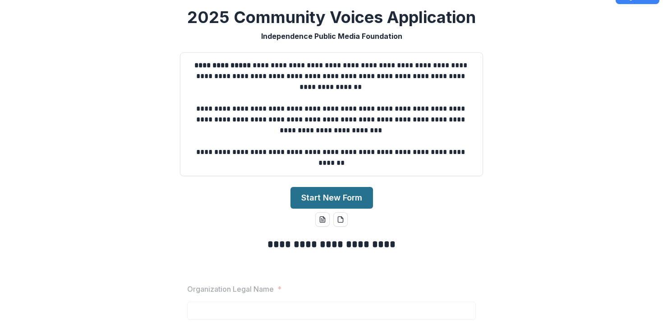 The width and height of the screenshot is (663, 322). What do you see at coordinates (331, 17) in the screenshot?
I see `h2: 2025 Community Voices Application` at bounding box center [331, 17].